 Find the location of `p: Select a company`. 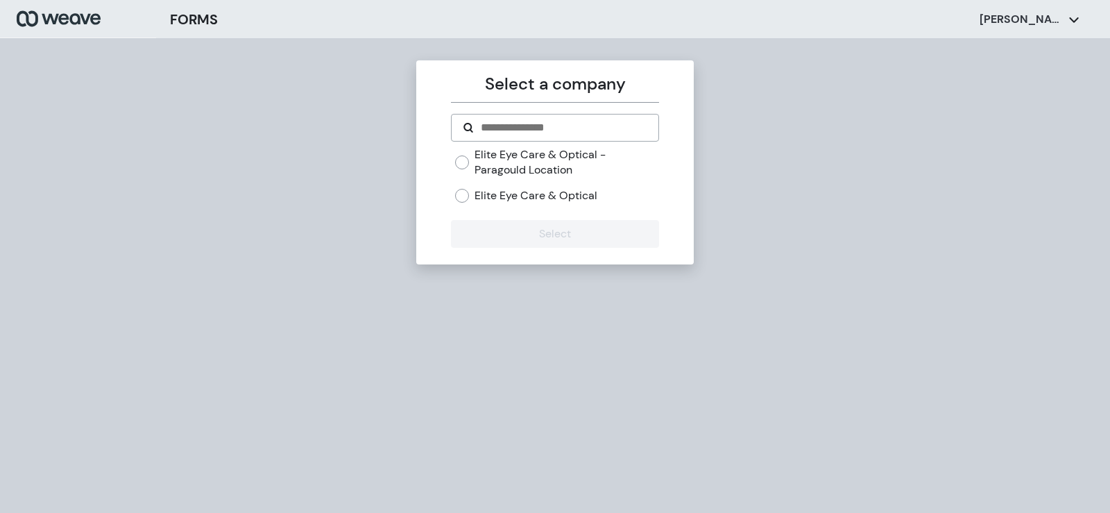

p: Select a company is located at coordinates (555, 84).